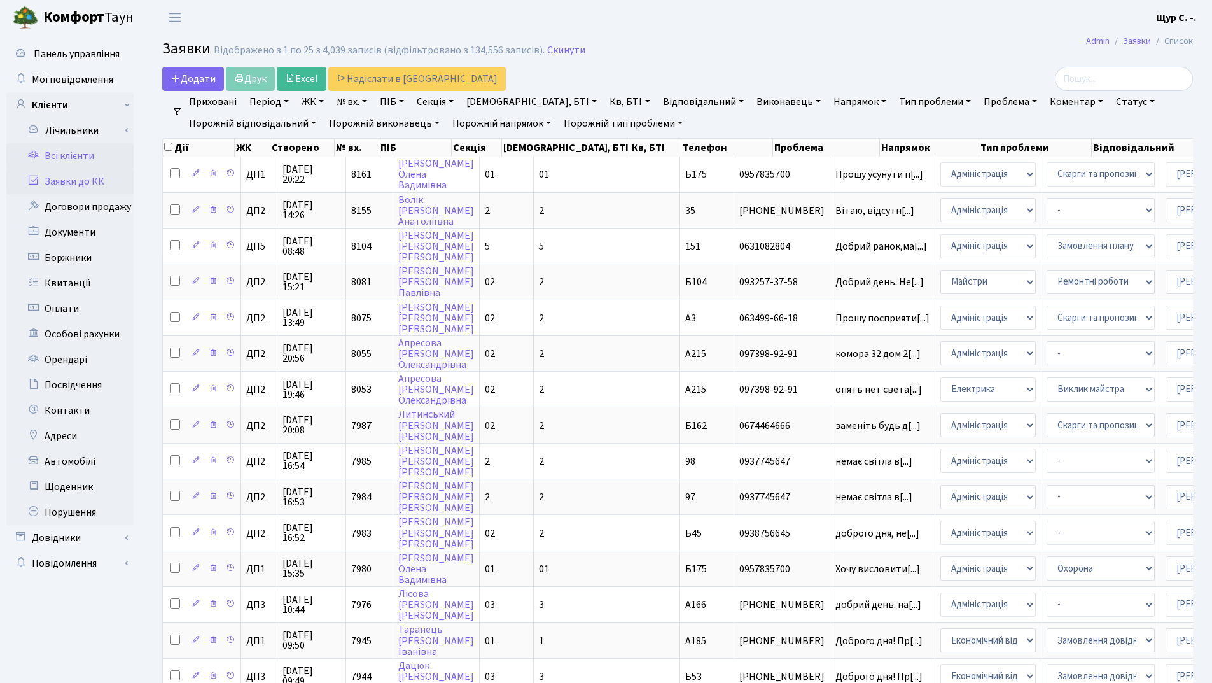  Describe the element at coordinates (416, 148) in the screenshot. I see `th: ПІБ` at that location.